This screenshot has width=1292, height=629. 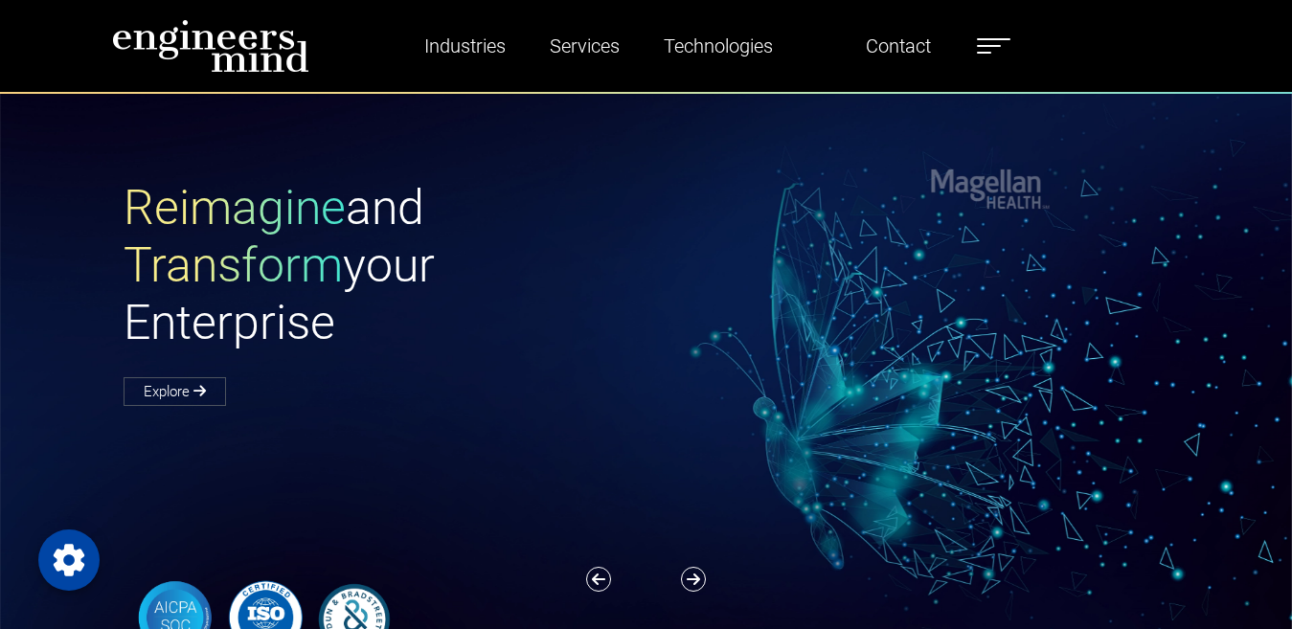 What do you see at coordinates (584, 46) in the screenshot?
I see `a: Services` at bounding box center [584, 46].